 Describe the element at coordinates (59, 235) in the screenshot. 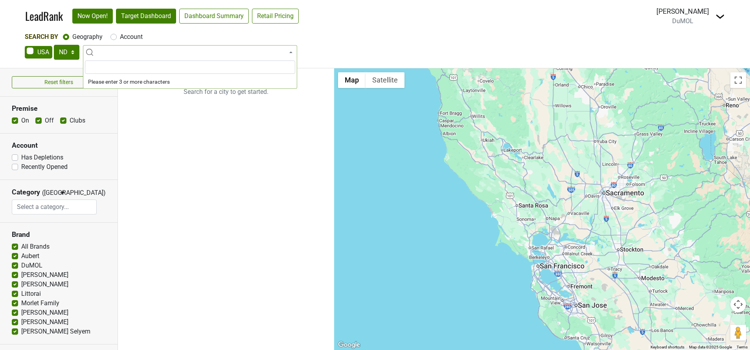

I see `h3: Brand` at that location.